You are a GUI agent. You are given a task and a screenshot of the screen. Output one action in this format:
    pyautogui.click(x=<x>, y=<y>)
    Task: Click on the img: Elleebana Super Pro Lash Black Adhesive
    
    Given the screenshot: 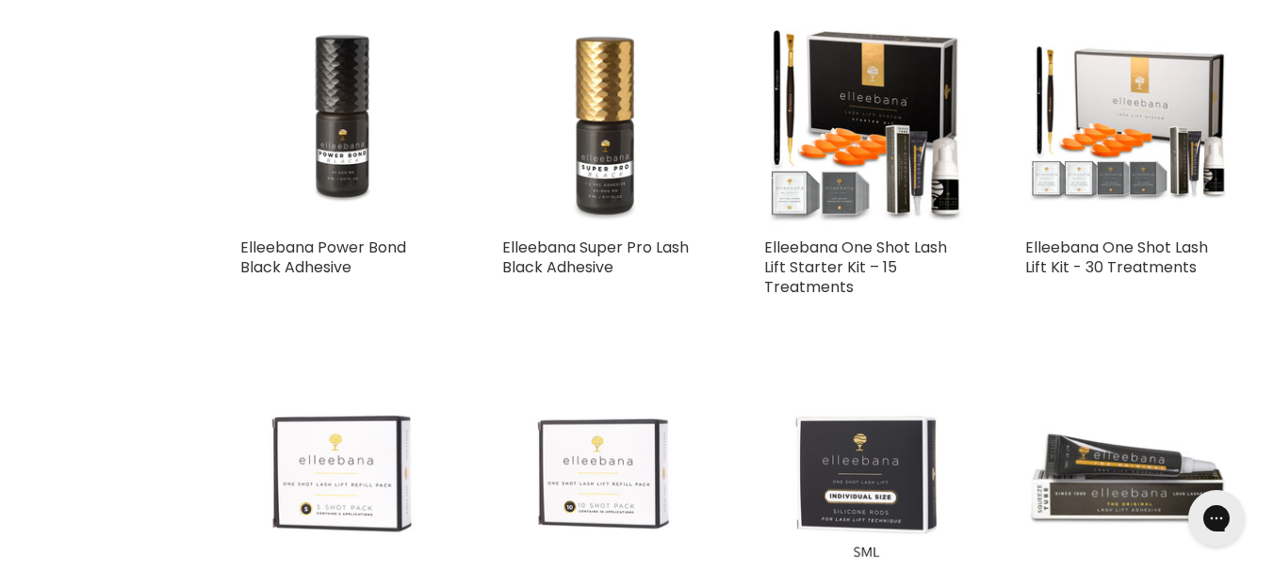 What is the action you would take?
    pyautogui.click(x=605, y=125)
    